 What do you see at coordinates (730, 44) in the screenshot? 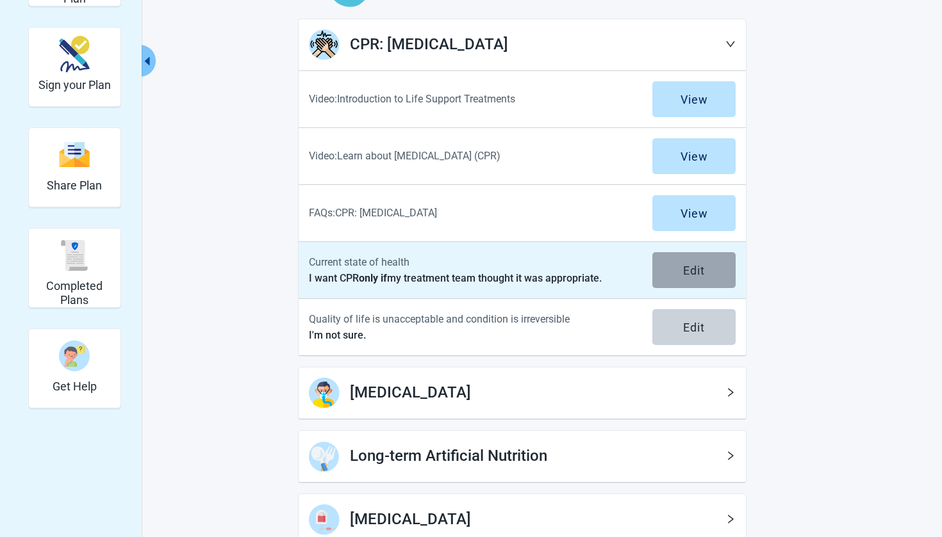
I see `span: down` at bounding box center [730, 44].